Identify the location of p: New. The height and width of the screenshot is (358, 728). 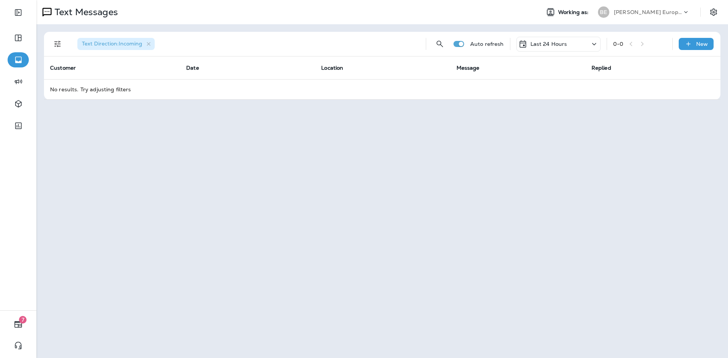
(702, 44).